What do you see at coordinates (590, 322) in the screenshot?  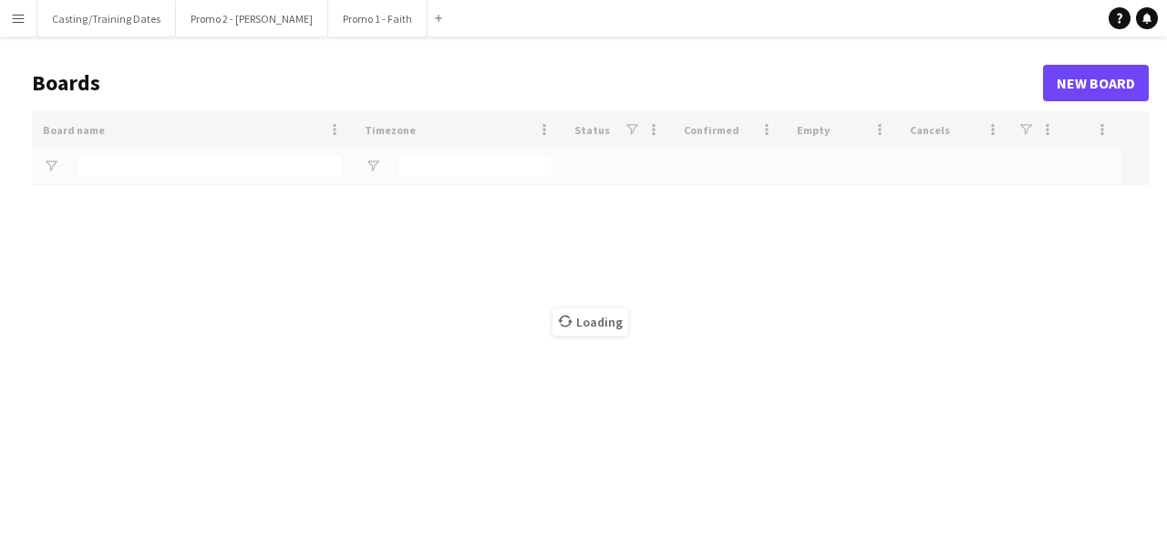 I see `span: Loading` at bounding box center [590, 322].